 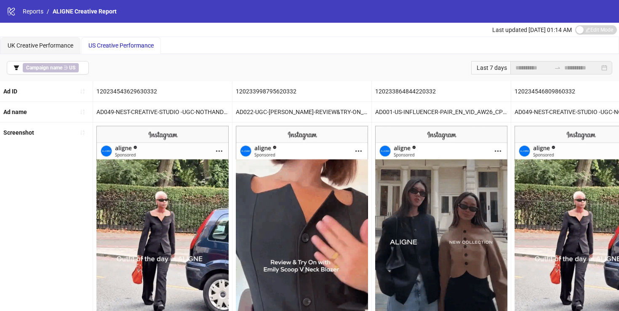 I want to click on div: 120234543629630332, so click(x=163, y=91).